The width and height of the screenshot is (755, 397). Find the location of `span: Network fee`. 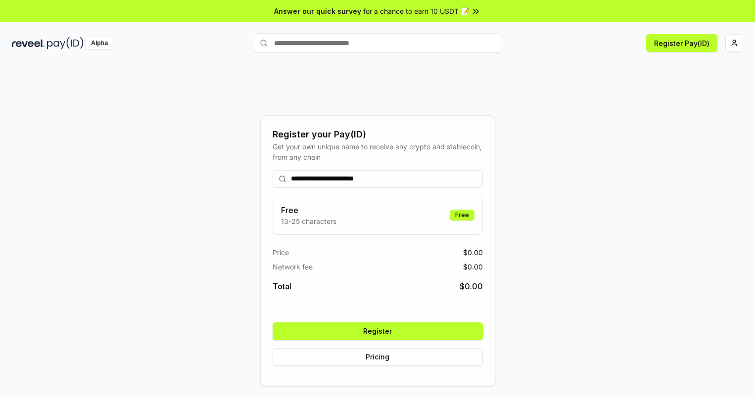

span: Network fee is located at coordinates (292, 267).